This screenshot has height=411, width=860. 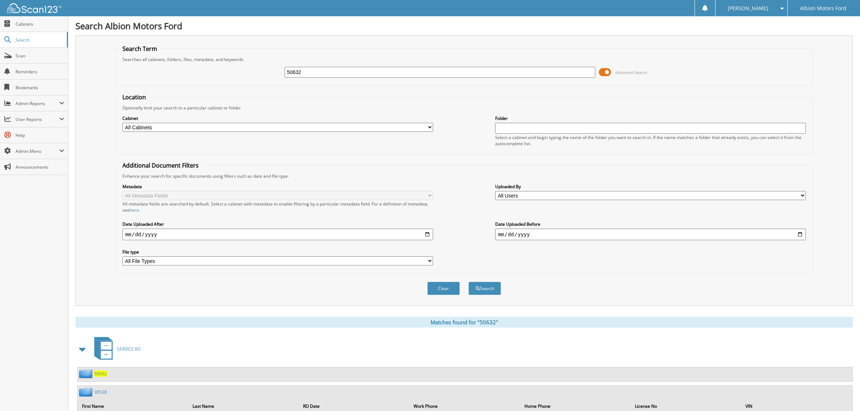 What do you see at coordinates (40, 167) in the screenshot?
I see `span: Announcements` at bounding box center [40, 167].